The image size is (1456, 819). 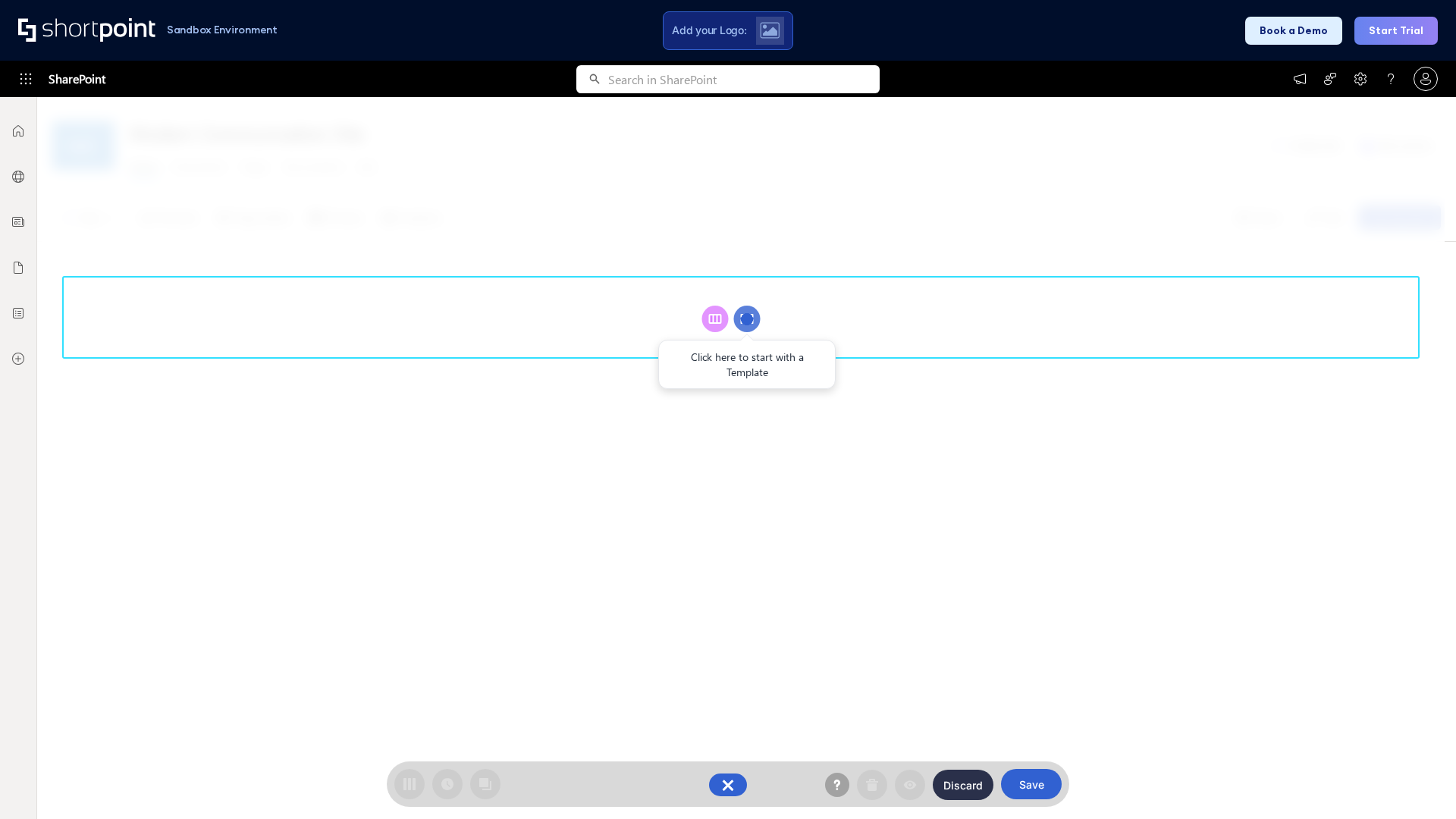 I want to click on button: Save, so click(x=1031, y=784).